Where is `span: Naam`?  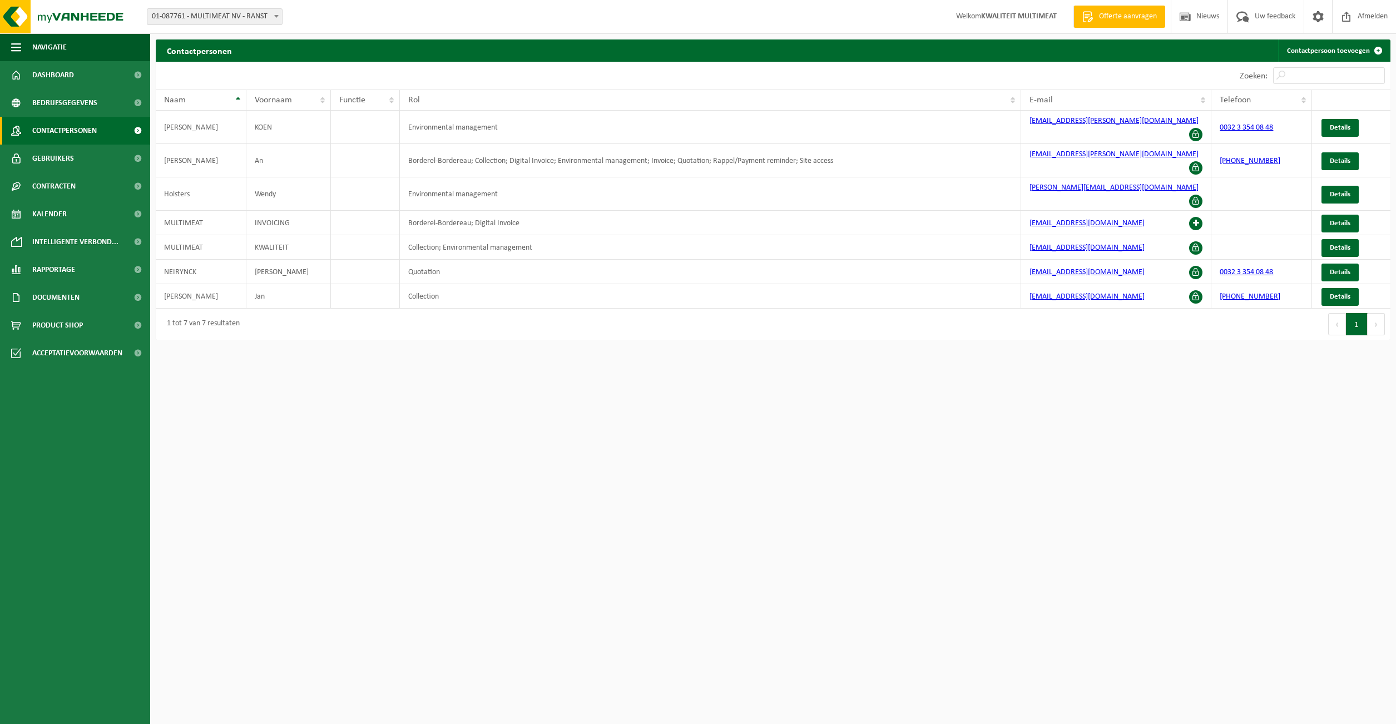
span: Naam is located at coordinates (175, 100).